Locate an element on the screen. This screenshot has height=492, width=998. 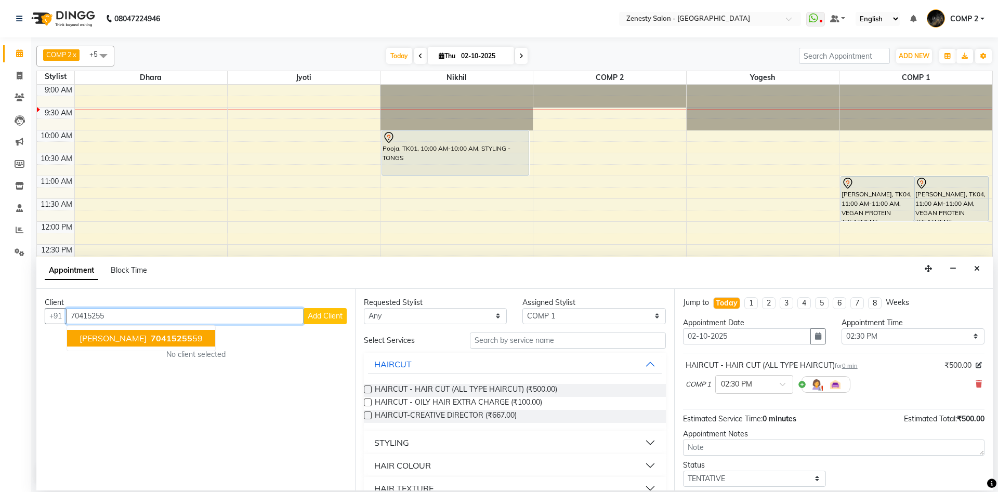
span: Nikhil is located at coordinates (456, 77).